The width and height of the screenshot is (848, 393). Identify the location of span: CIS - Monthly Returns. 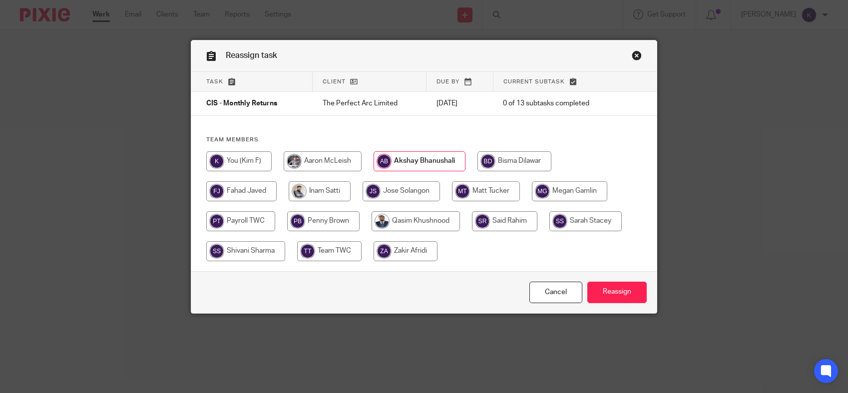
(242, 104).